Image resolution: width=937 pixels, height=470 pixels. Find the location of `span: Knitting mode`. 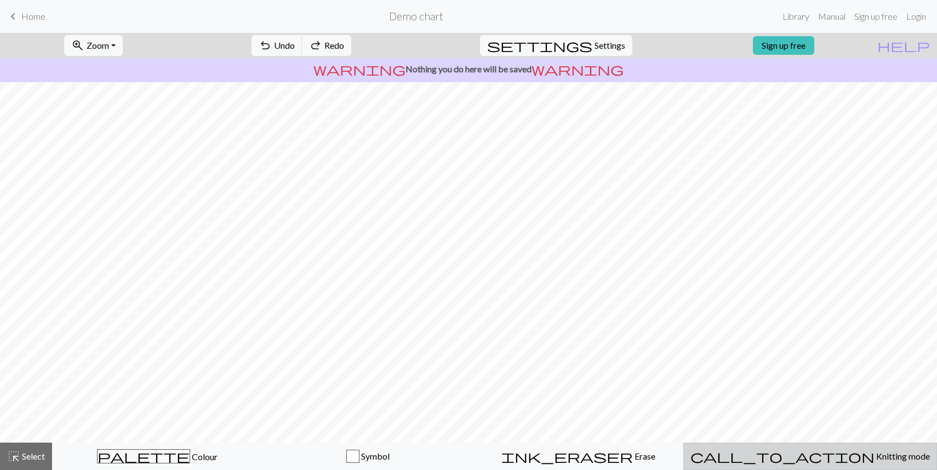

span: Knitting mode is located at coordinates (902, 456).